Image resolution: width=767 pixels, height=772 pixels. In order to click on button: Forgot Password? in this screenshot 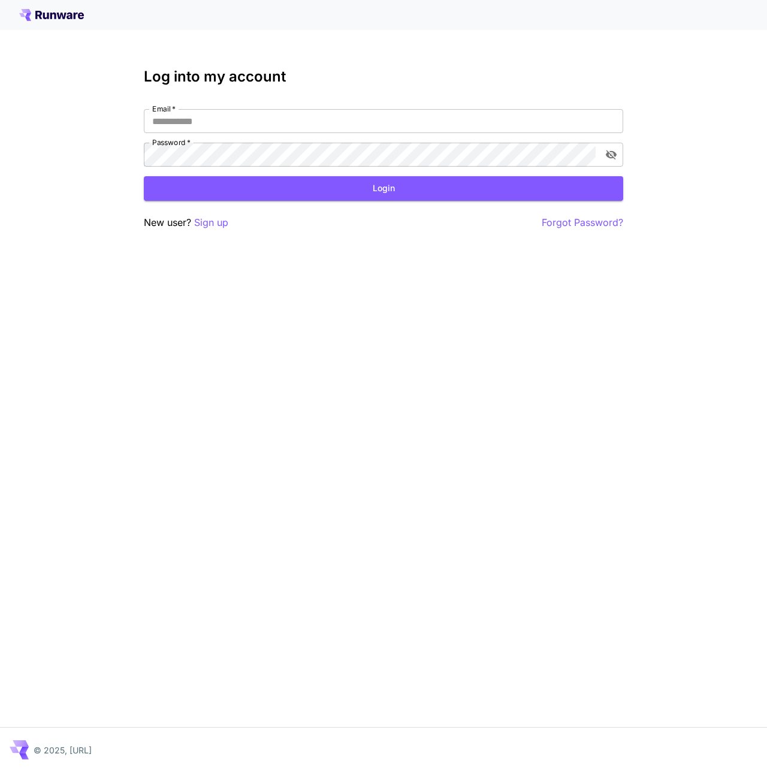, I will do `click(582, 222)`.